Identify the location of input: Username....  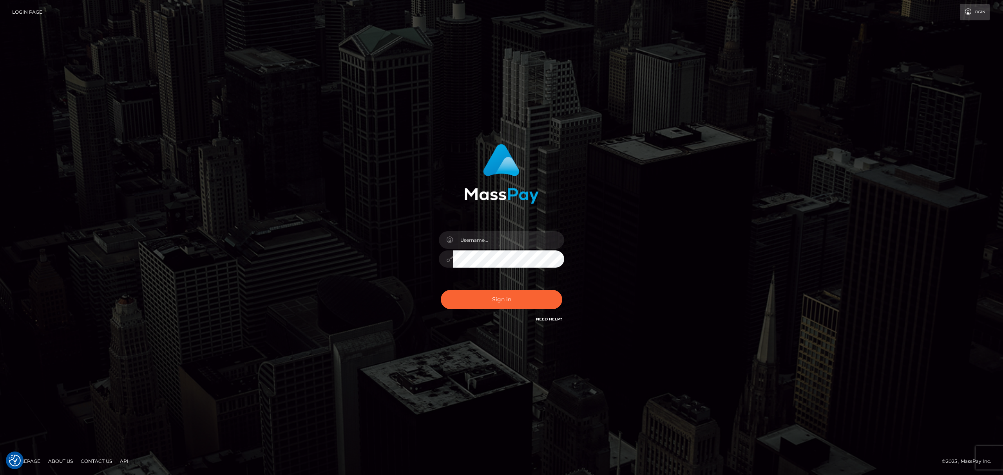
(508, 240).